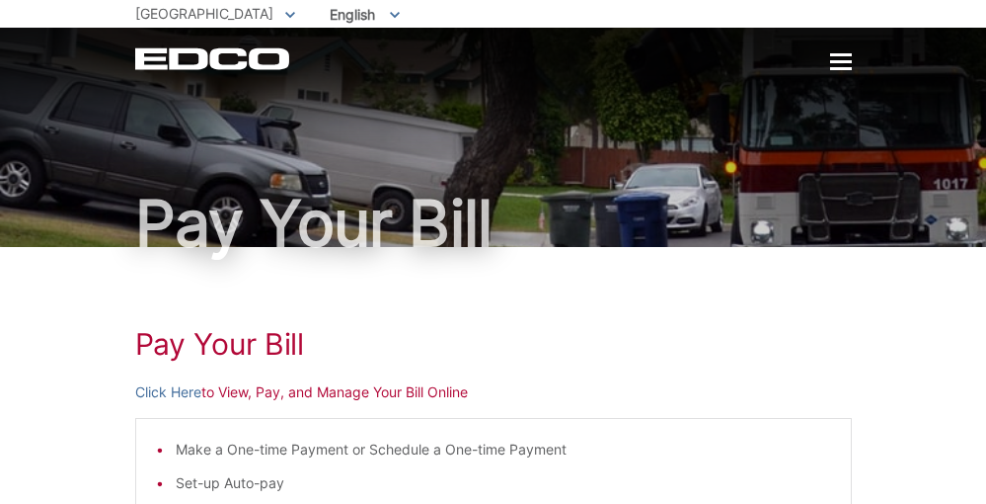 Image resolution: width=986 pixels, height=504 pixels. I want to click on p: to View, Pay, and Manage Your Bill Online, so click(494, 392).